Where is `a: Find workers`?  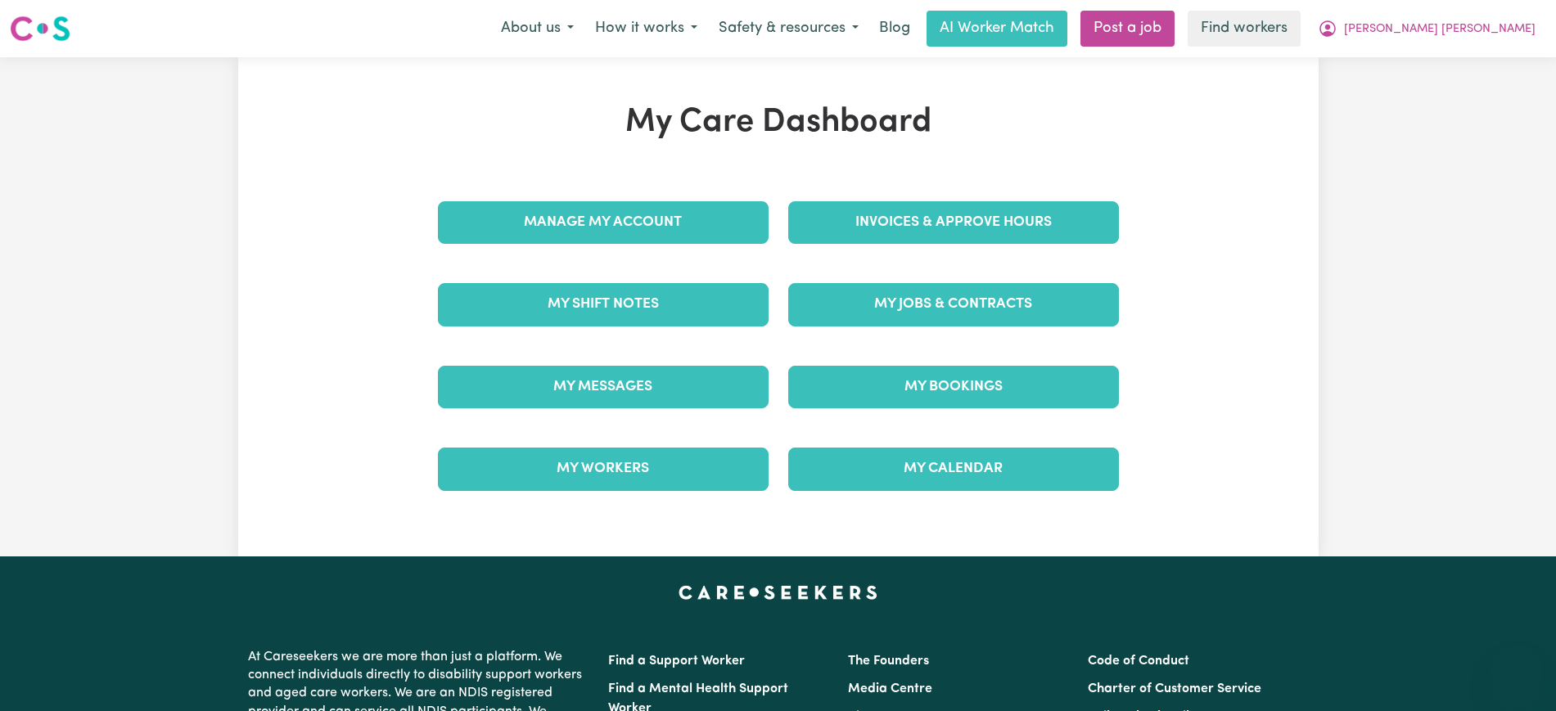
a: Find workers is located at coordinates (1244, 29).